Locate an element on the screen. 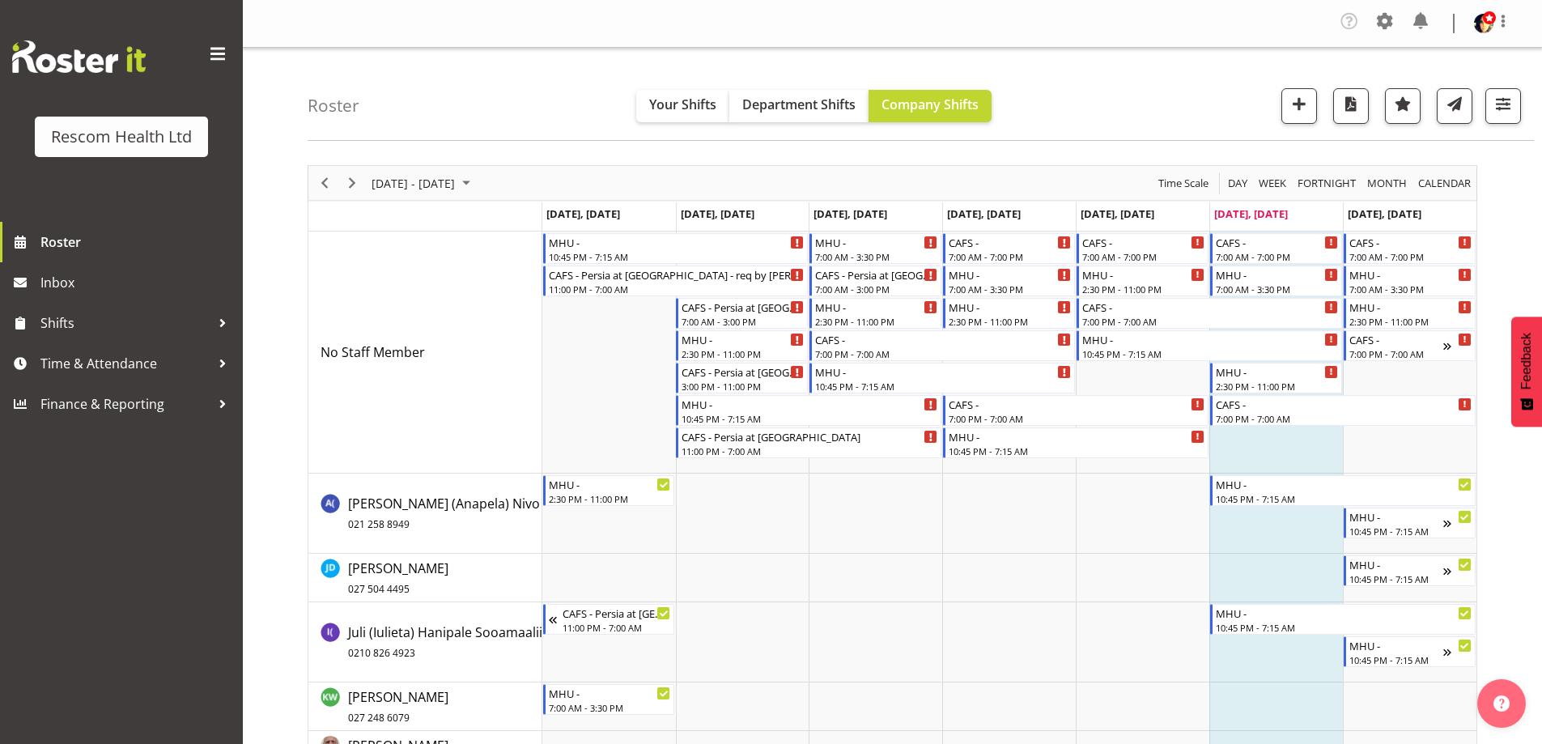 The image size is (1542, 744). button: Department Shifts is located at coordinates (799, 106).